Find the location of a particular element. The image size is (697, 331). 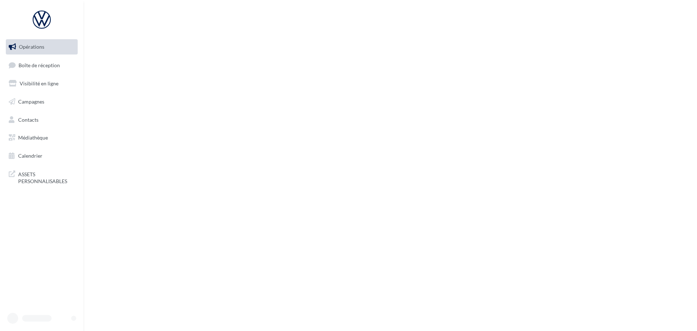

span: Boîte de réception is located at coordinates (39, 65).